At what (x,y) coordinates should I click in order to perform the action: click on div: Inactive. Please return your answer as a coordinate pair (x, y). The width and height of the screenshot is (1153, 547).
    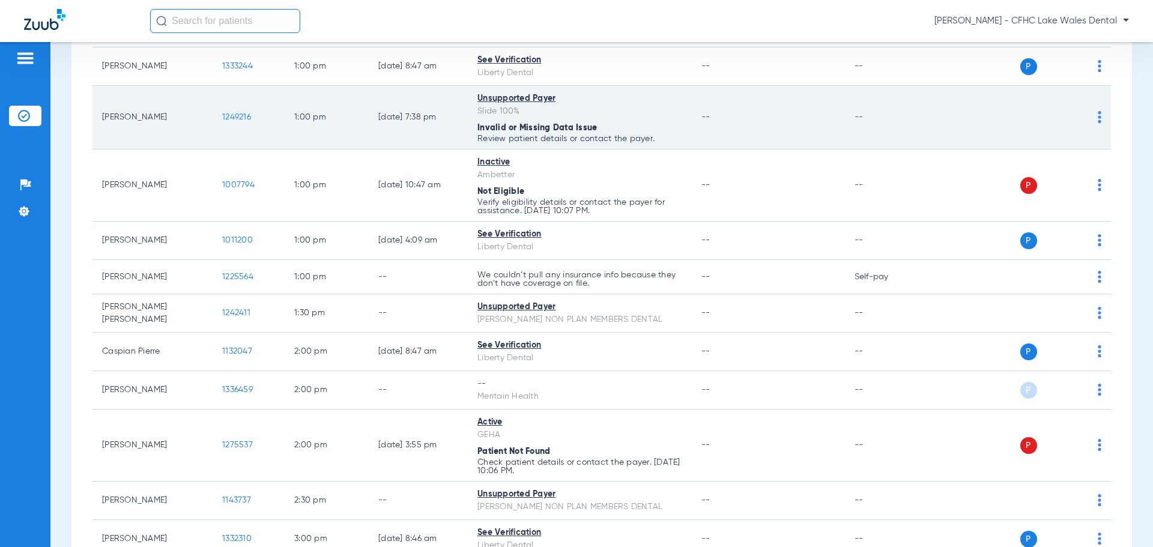
    Looking at the image, I should click on (580, 162).